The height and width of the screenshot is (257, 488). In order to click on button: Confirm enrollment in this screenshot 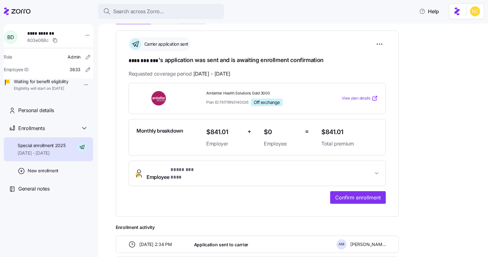, I will do `click(358, 197)`.